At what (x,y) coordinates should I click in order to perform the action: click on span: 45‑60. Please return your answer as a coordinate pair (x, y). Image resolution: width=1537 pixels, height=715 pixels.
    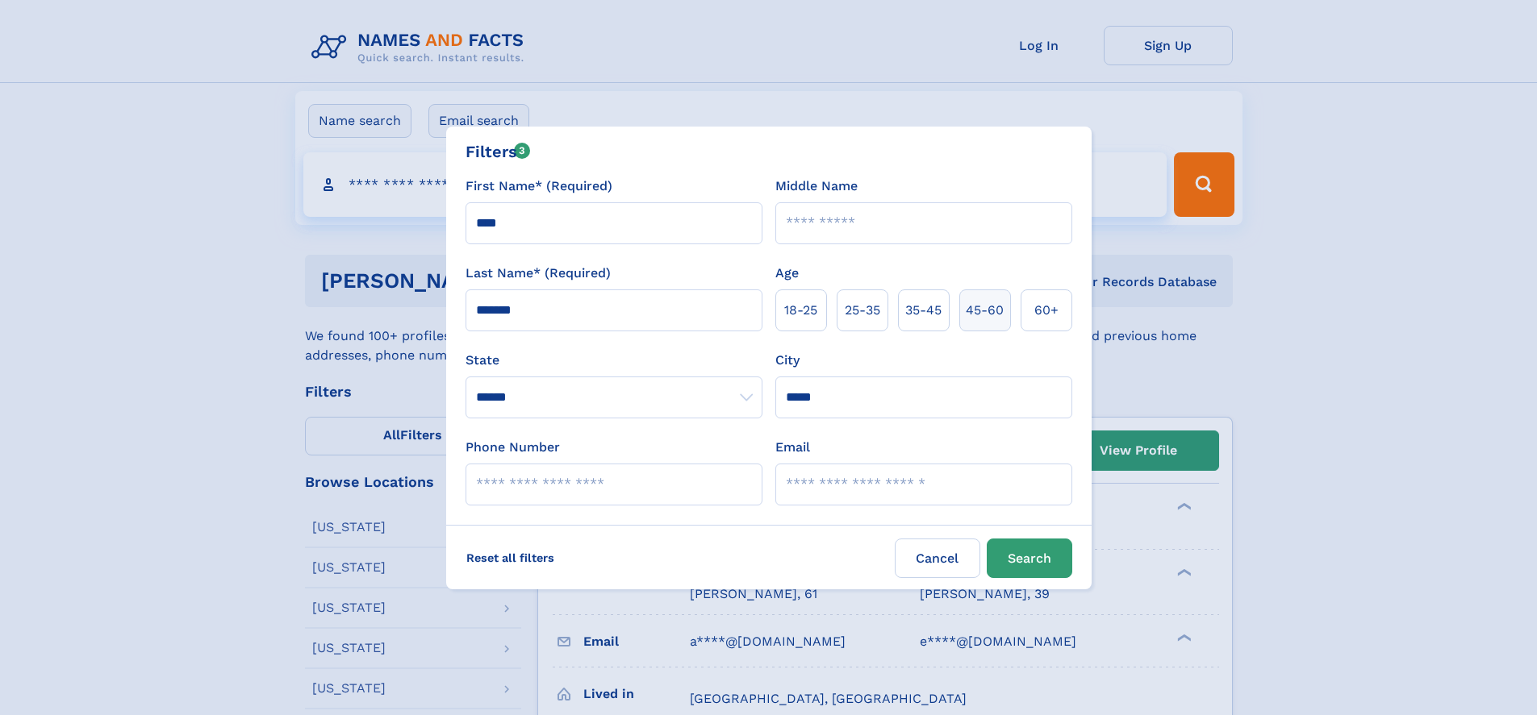
    Looking at the image, I should click on (984, 311).